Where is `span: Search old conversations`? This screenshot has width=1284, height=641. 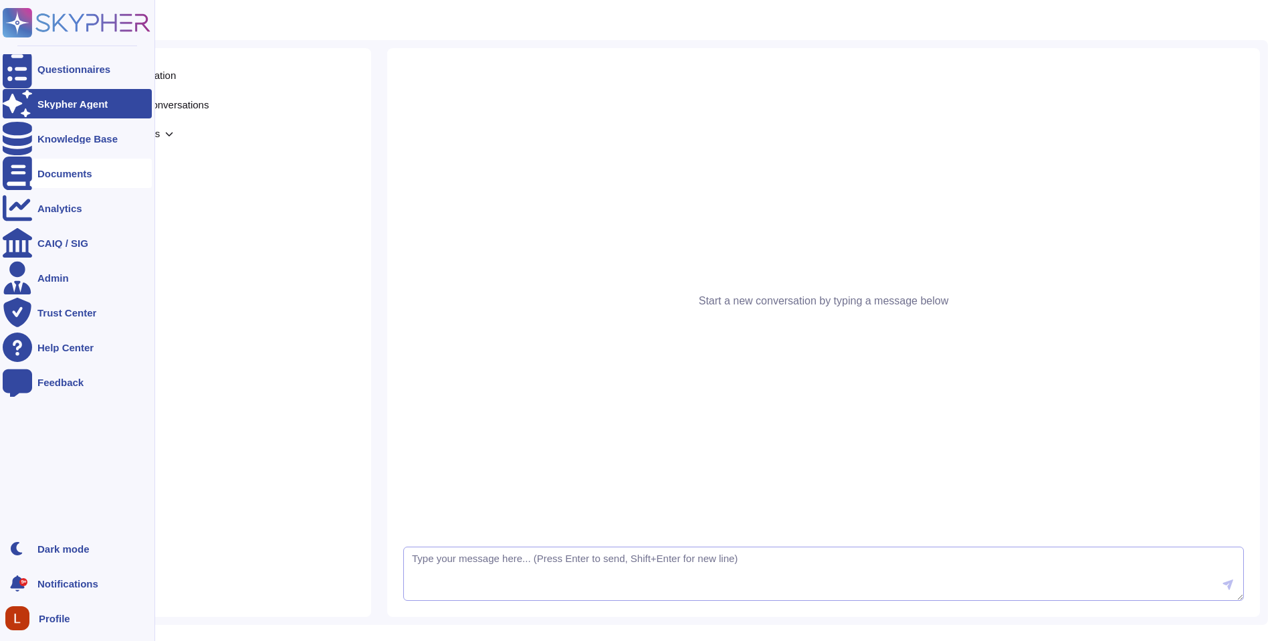
span: Search old conversations is located at coordinates (215, 104).